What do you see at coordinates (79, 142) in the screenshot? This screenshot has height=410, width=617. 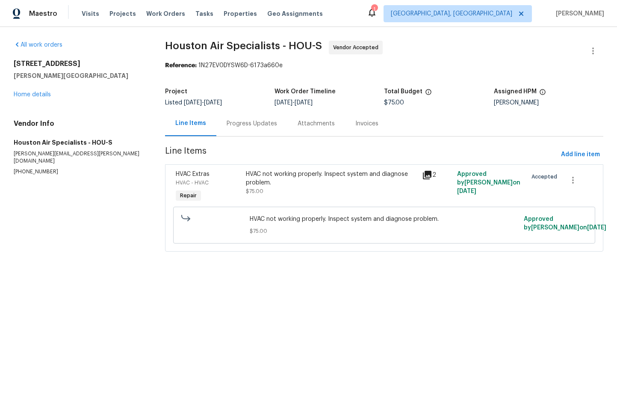 I see `h5: Houston Air Specialists - HOU-S` at bounding box center [79, 142].